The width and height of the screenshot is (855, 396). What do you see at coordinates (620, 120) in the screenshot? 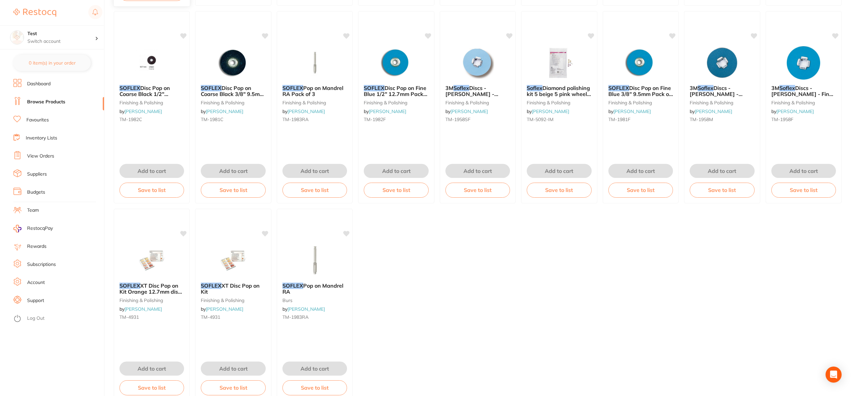
I see `span: TM-1981F` at bounding box center [620, 120].